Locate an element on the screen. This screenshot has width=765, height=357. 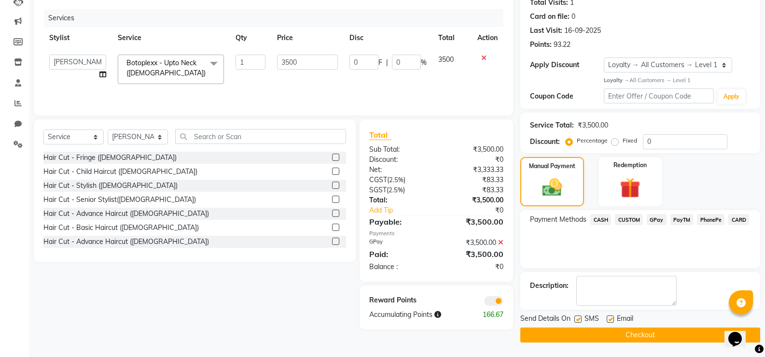
span: CUSTOM is located at coordinates (629, 219).